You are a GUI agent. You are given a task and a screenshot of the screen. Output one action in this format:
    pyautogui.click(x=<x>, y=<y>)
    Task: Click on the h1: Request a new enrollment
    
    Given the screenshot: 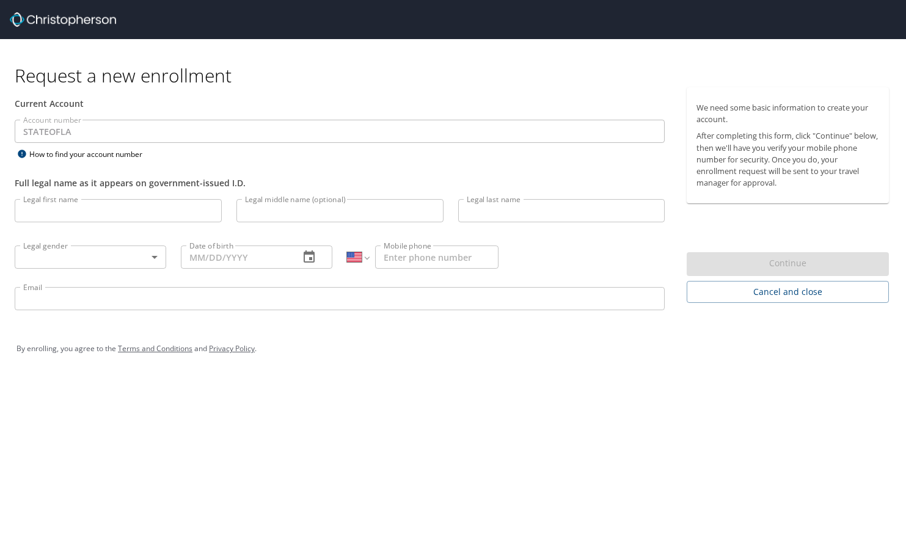 What is the action you would take?
    pyautogui.click(x=456, y=75)
    